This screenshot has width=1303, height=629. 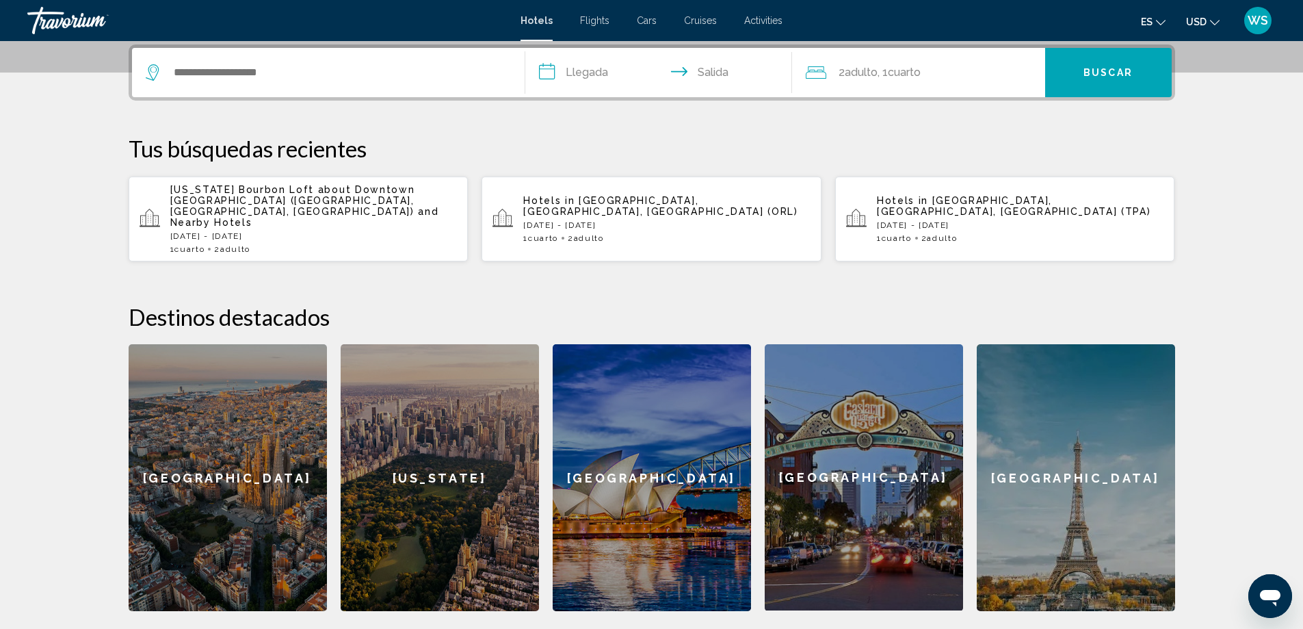 I want to click on a: Activities, so click(x=763, y=21).